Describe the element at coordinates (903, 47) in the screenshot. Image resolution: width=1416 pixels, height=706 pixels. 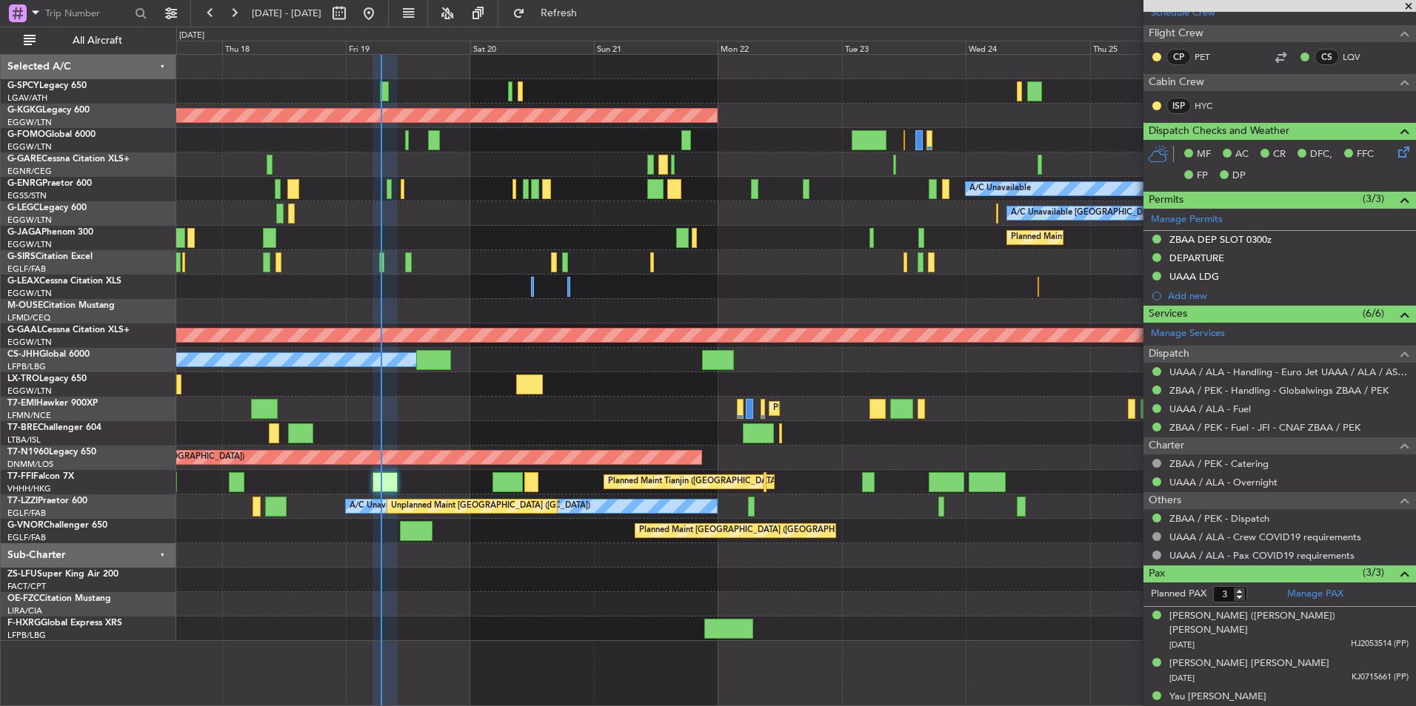
I see `div: Tue 23` at that location.